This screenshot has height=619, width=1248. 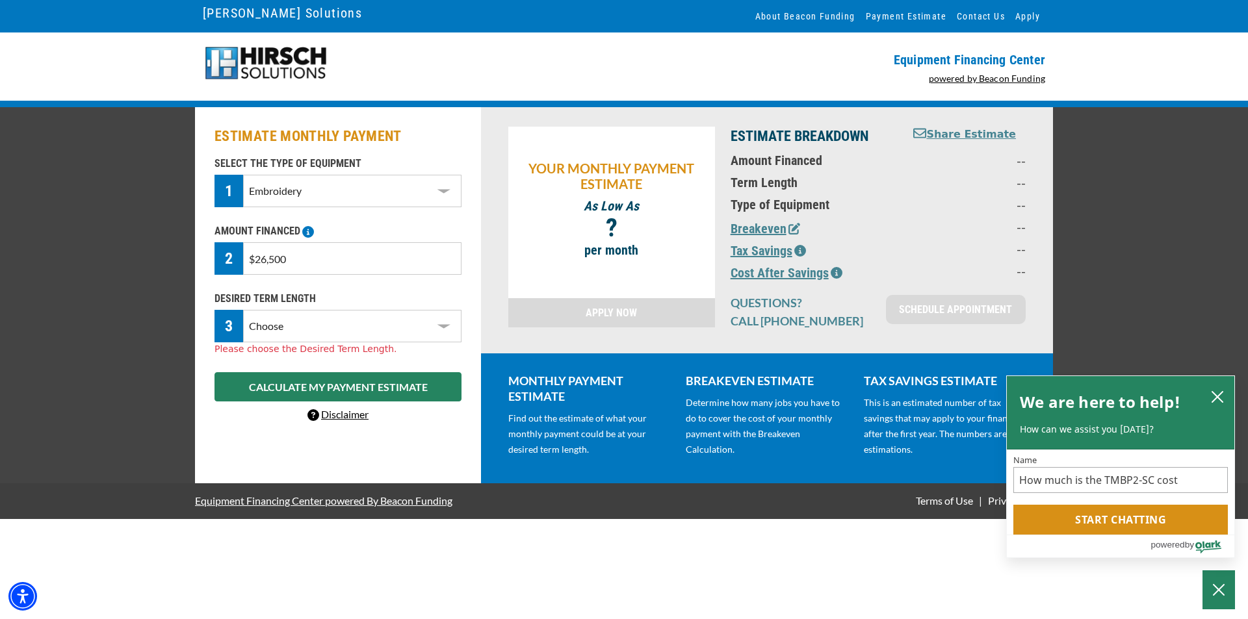 What do you see at coordinates (338, 164) in the screenshot?
I see `p: SELECT THE TYPE OF EQUIPMENT` at bounding box center [338, 164].